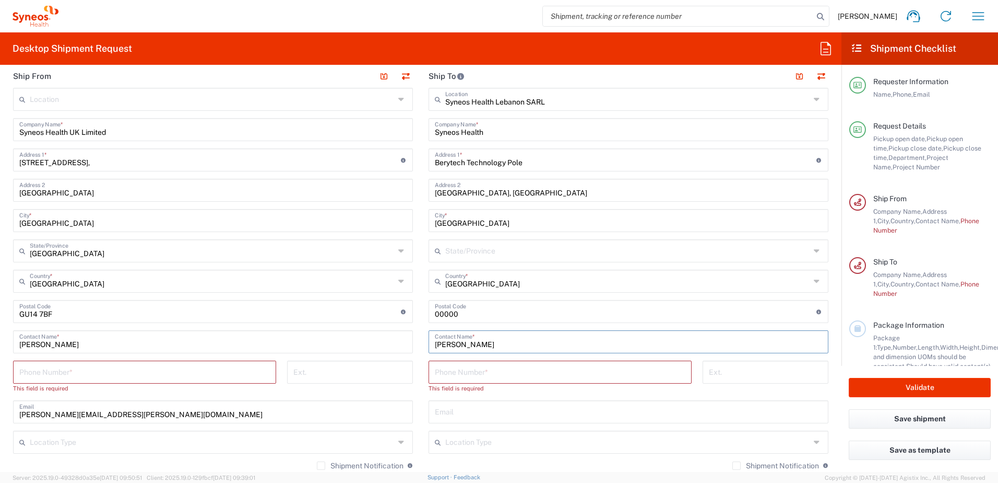 Image resolution: width=998 pixels, height=483 pixels. I want to click on span: Department,, so click(908, 157).